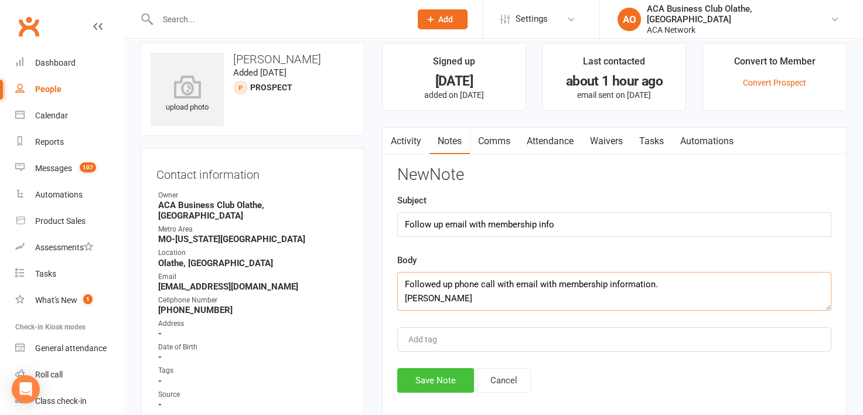 This screenshot has height=415, width=863. Describe the element at coordinates (607, 141) in the screenshot. I see `a: Waivers` at that location.